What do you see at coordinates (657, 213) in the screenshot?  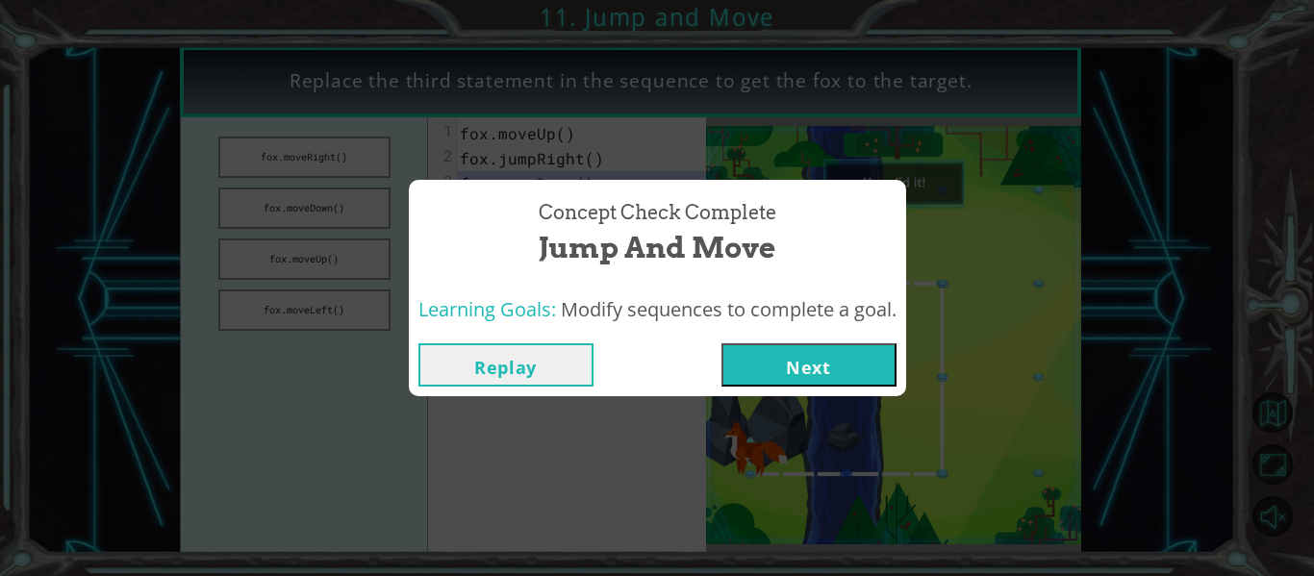 I see `span: Concept Check Complete` at bounding box center [657, 213].